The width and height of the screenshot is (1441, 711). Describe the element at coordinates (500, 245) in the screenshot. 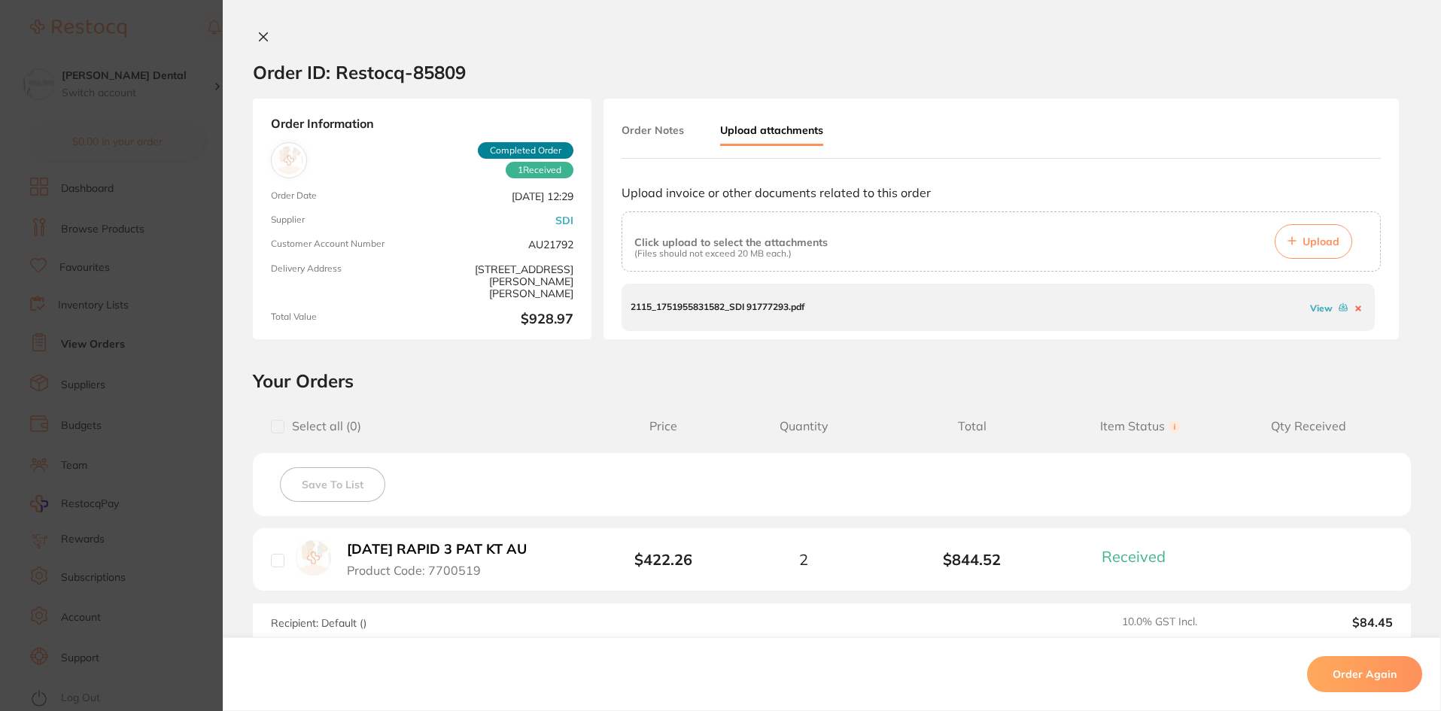

I see `span: AU21792` at that location.